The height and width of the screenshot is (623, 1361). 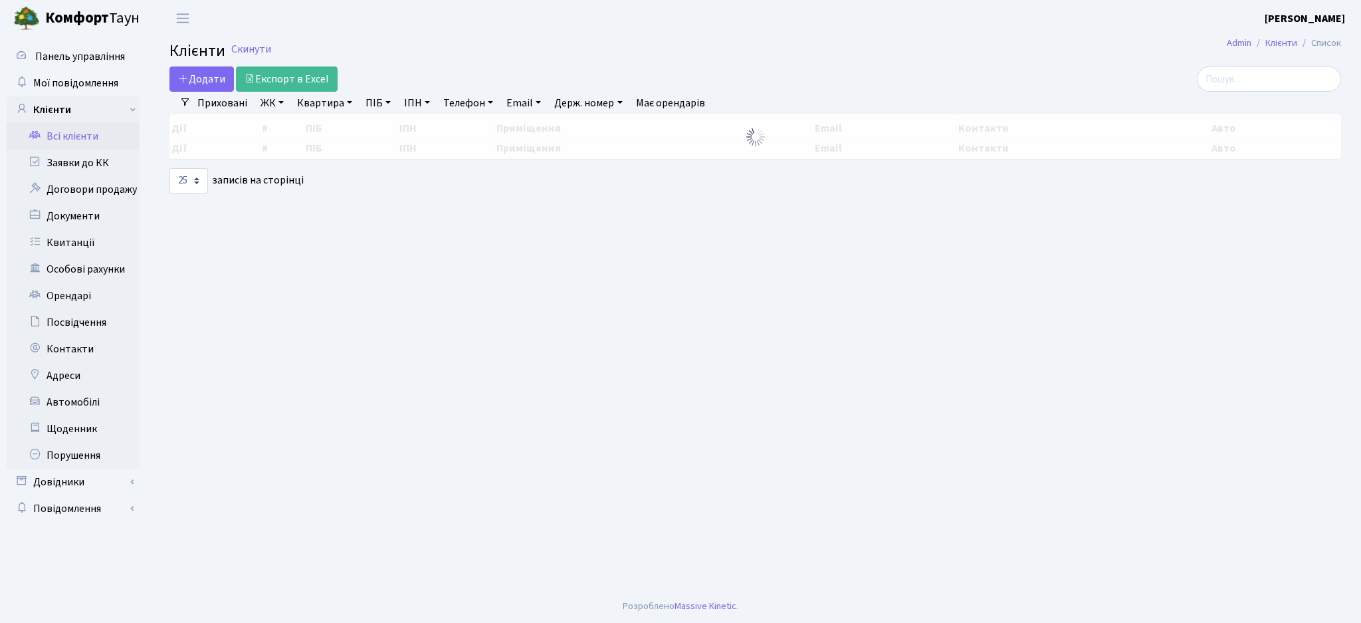 I want to click on a: Повідомлення, so click(x=73, y=509).